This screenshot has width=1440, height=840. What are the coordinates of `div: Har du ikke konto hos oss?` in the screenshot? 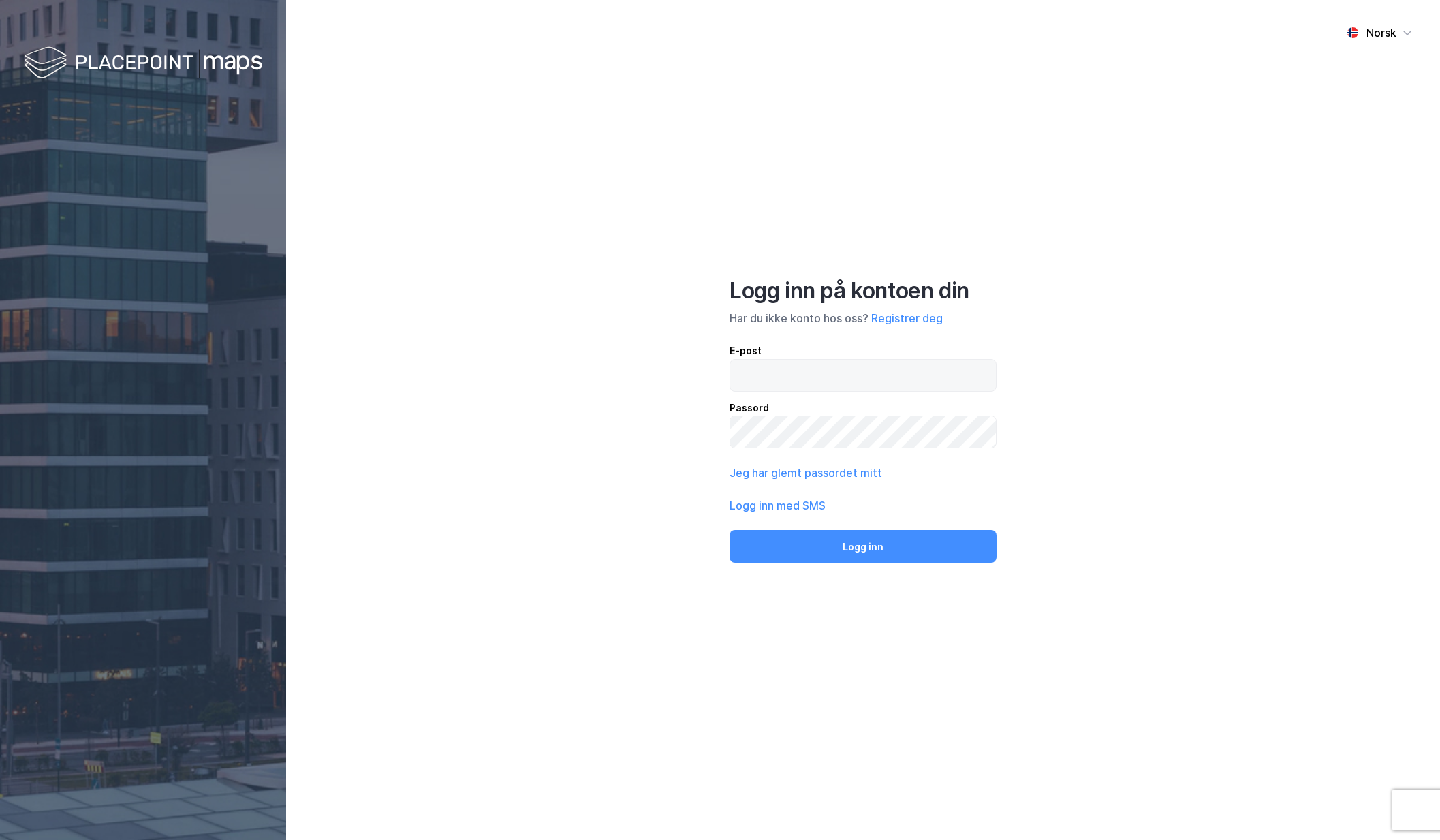 It's located at (863, 318).